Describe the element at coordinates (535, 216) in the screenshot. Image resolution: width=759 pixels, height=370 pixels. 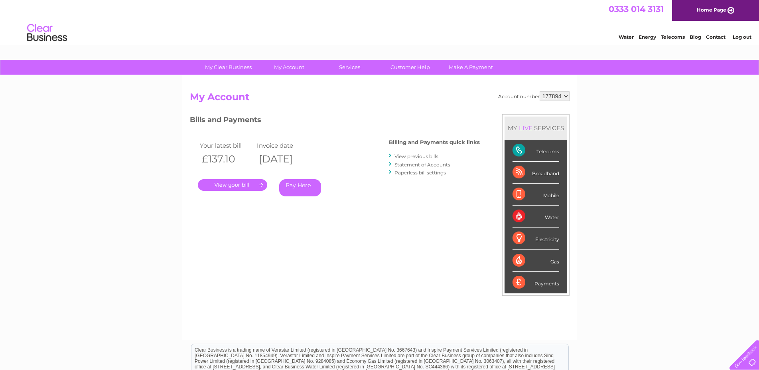
I see `div: Water` at that location.